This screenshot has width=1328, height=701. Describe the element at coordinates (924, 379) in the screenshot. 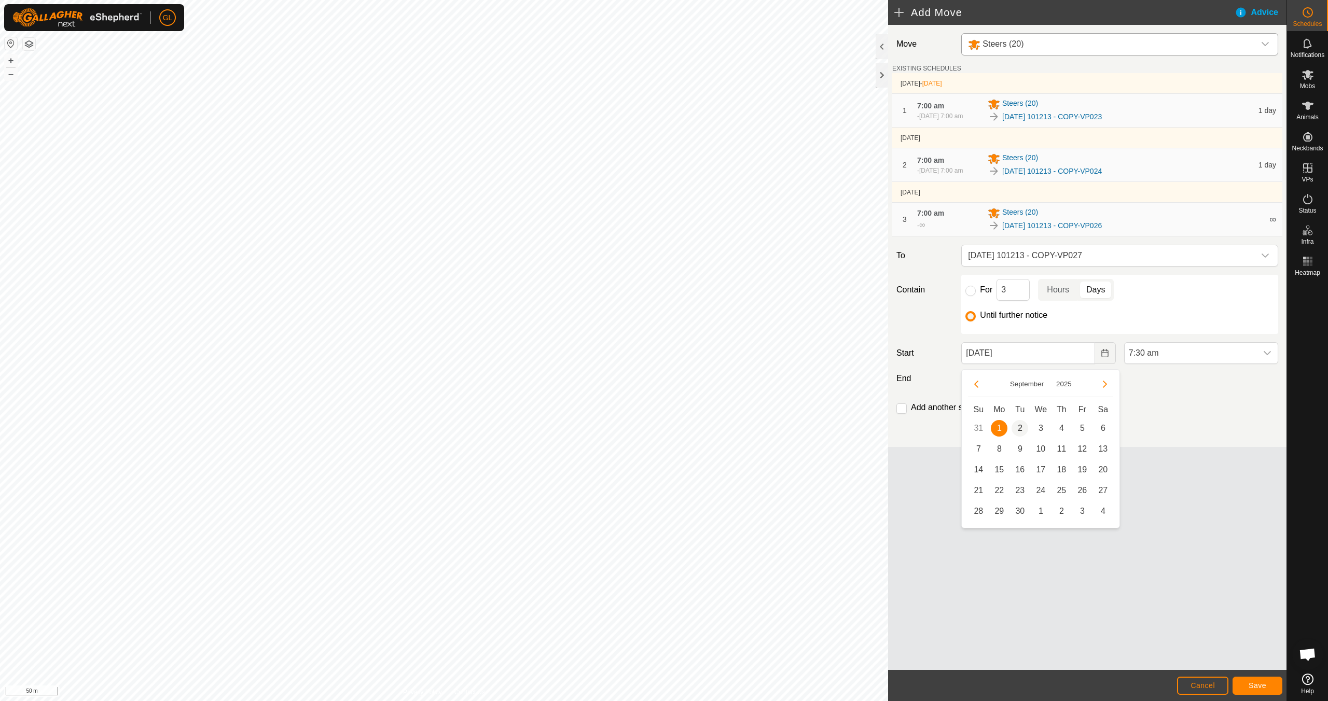

I see `label: End` at that location.